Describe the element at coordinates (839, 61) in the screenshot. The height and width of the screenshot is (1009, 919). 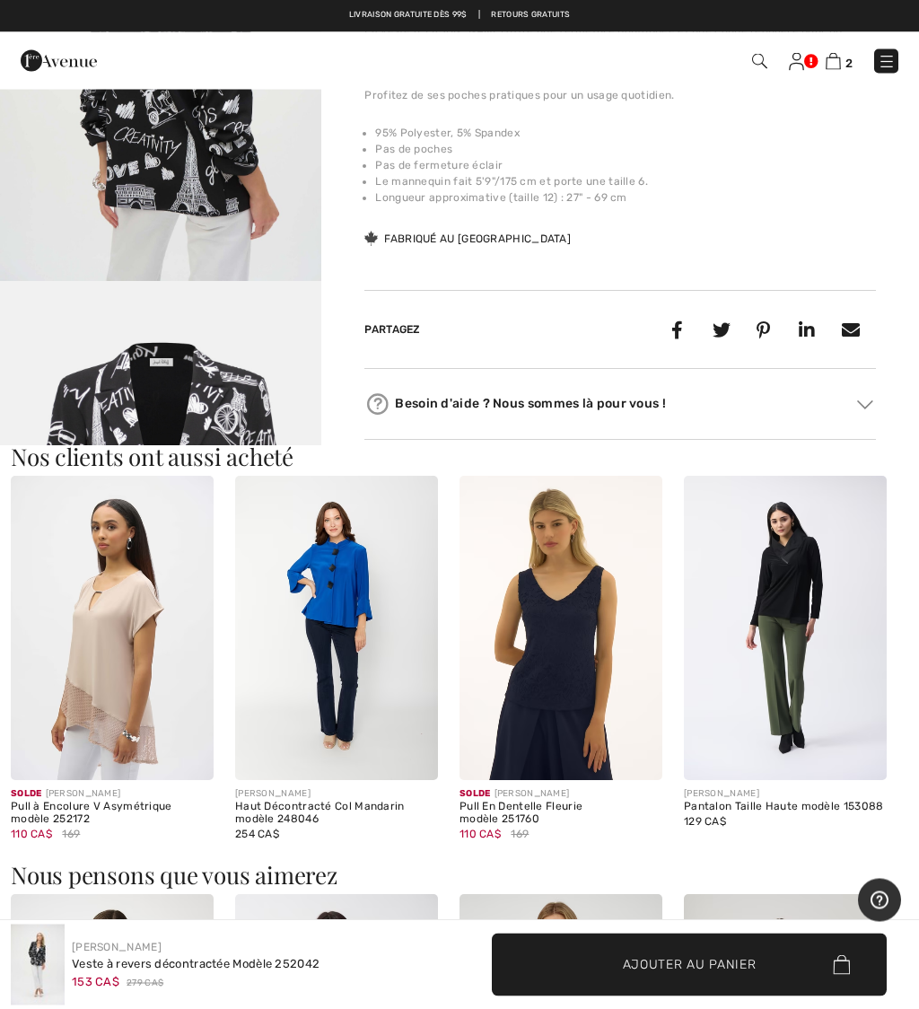
I see `a: 2` at that location.